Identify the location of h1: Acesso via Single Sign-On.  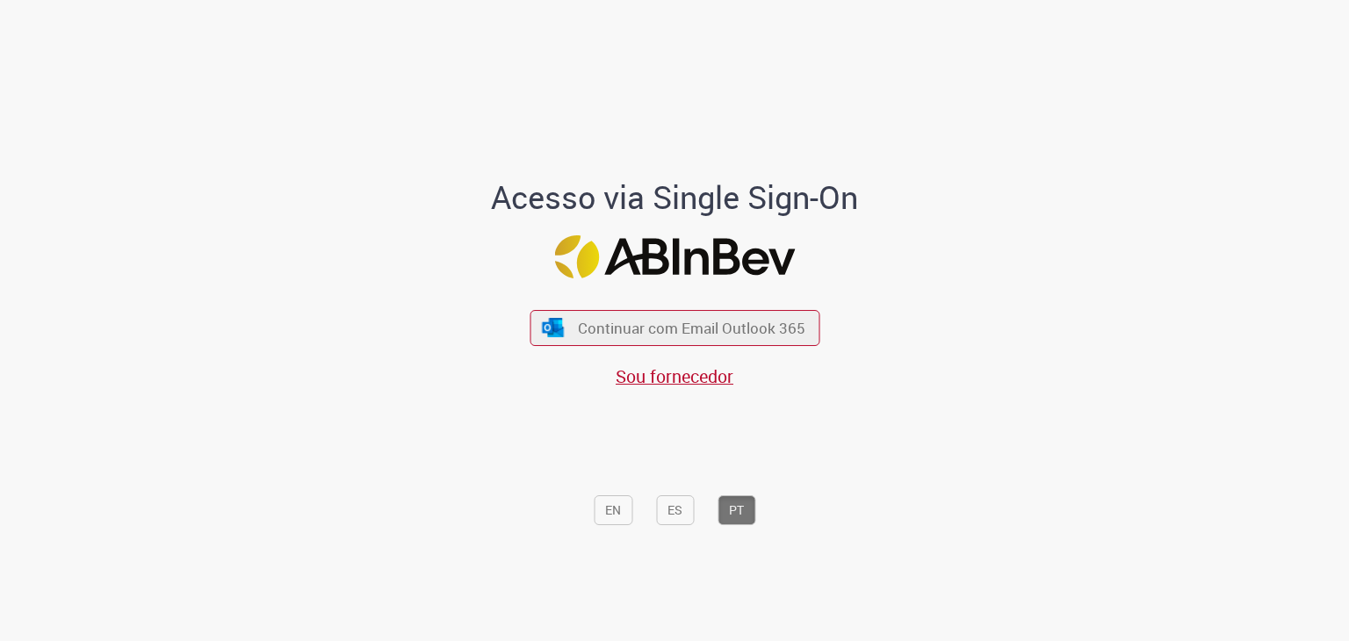
(675, 198).